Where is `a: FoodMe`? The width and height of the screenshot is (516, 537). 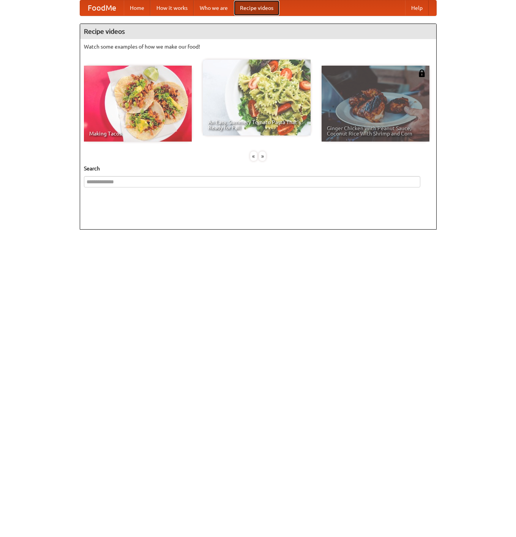 a: FoodMe is located at coordinates (102, 8).